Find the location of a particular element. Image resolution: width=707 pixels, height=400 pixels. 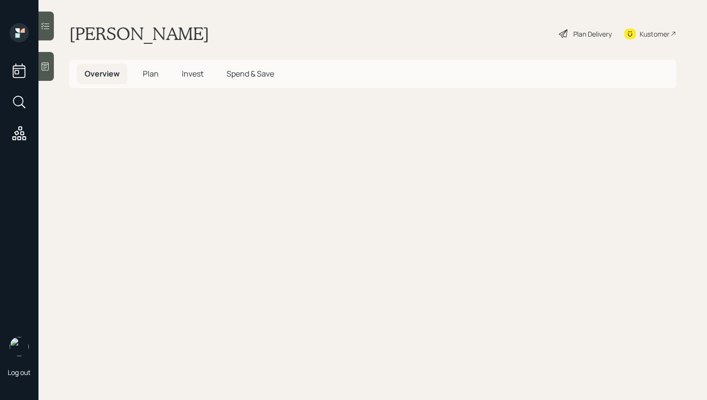

span: Spend & Save is located at coordinates (250, 74).